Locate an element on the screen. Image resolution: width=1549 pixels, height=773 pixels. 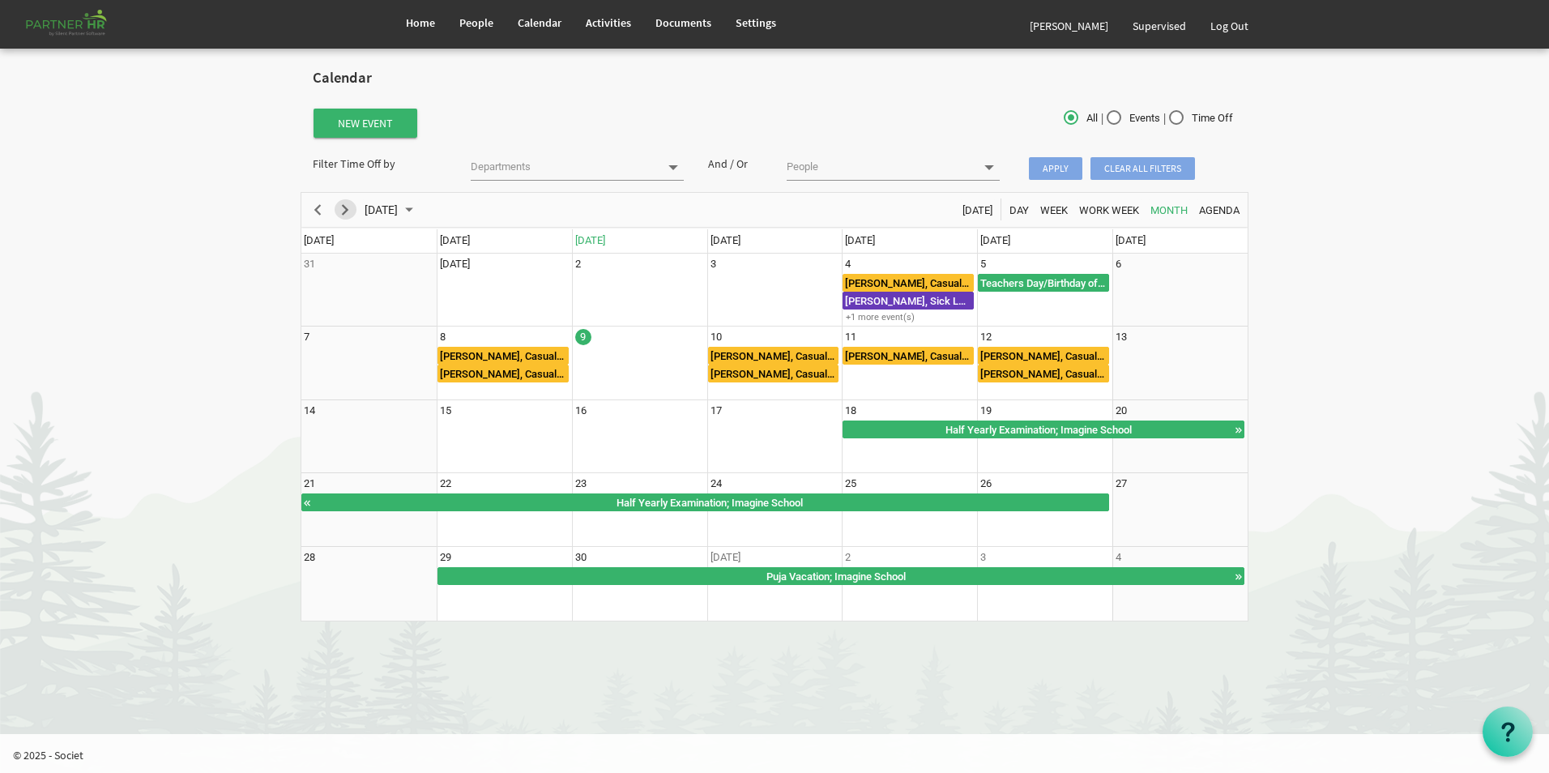
div: Teachers Day/Birthday of Prophet Mohammad Begin From Friday, September 5, 2025 at 12:00:00 AM GMT... is located at coordinates (1044, 283).